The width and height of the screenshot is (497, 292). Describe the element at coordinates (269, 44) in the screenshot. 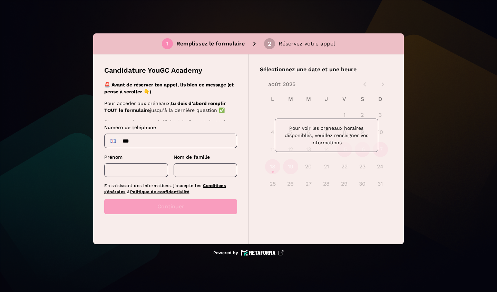

I see `div: 2` at that location.